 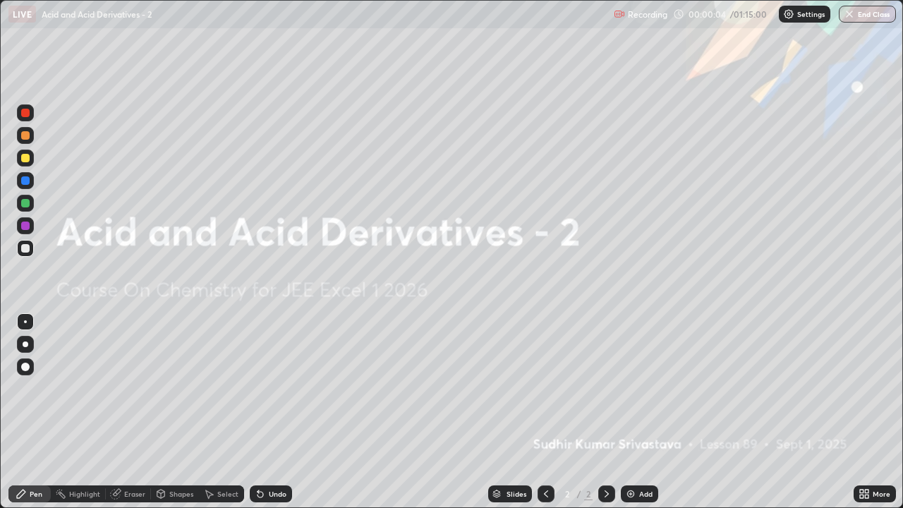 I want to click on img: add-slide-button, so click(x=631, y=494).